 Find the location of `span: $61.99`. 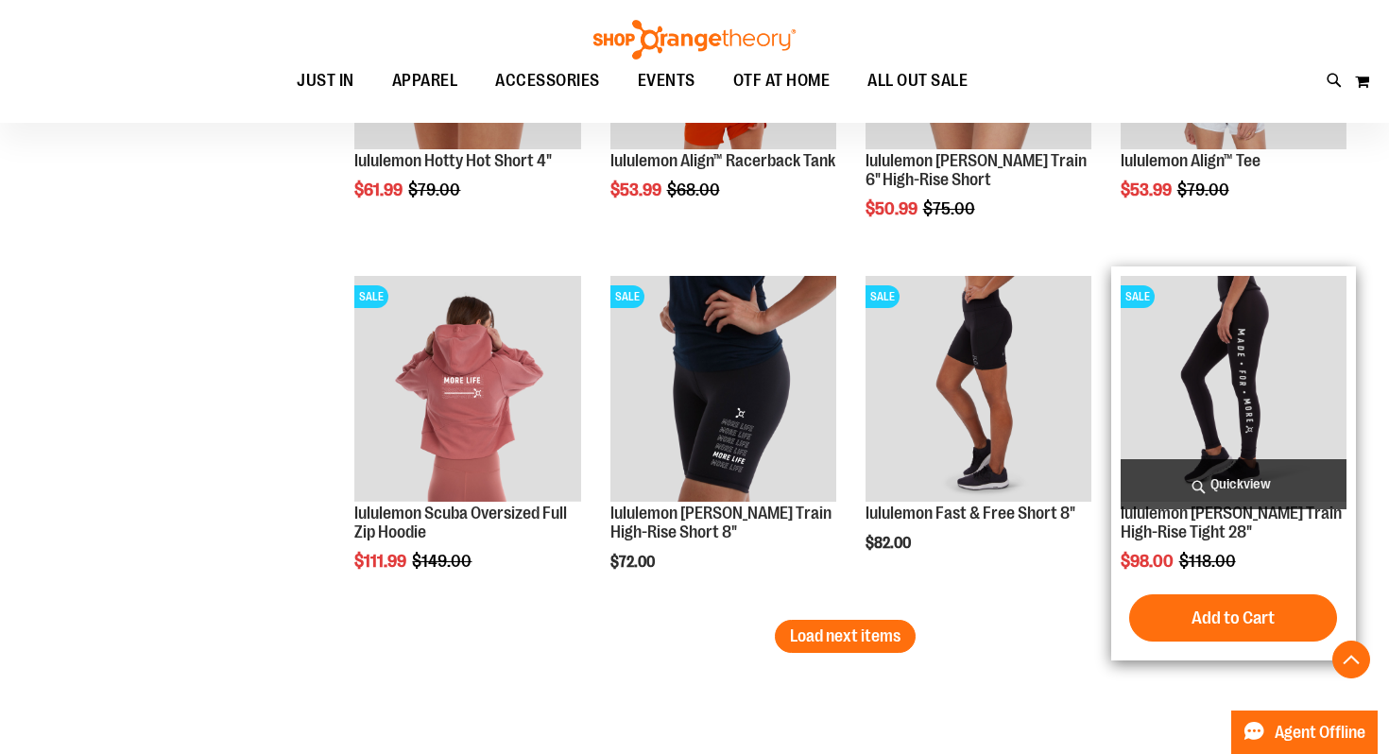

span: $61.99 is located at coordinates (380, 190).